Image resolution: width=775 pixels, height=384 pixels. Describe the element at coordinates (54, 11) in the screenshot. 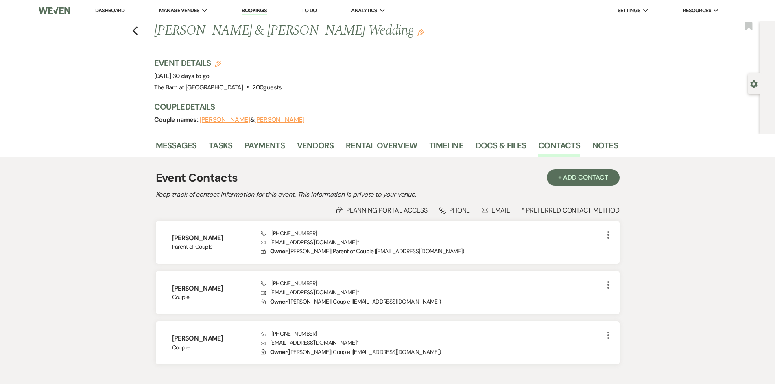

I see `img: Weven Logo` at that location.